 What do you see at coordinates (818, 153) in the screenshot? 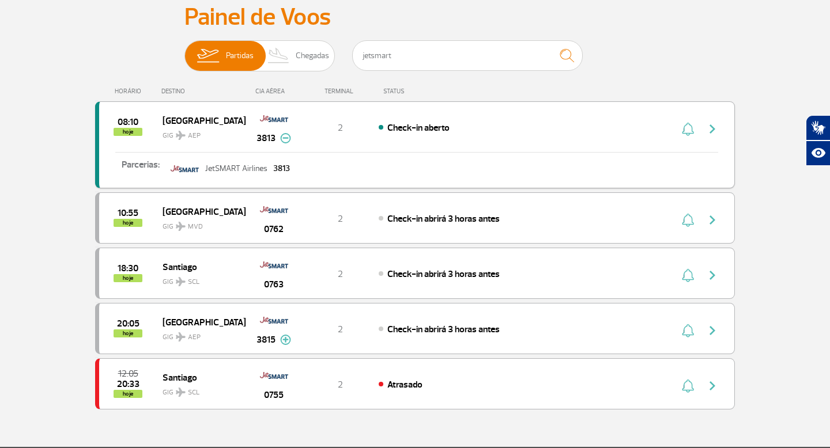
I see `button: Abrir recursos assistivos.` at bounding box center [818, 153].